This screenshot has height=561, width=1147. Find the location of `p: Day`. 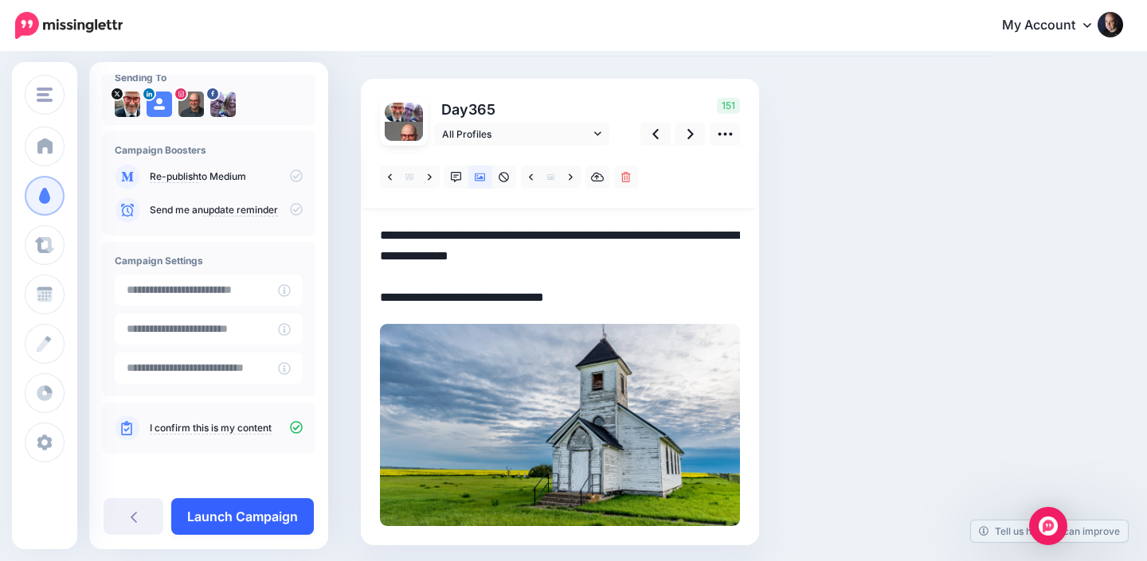

p: Day is located at coordinates (522, 109).